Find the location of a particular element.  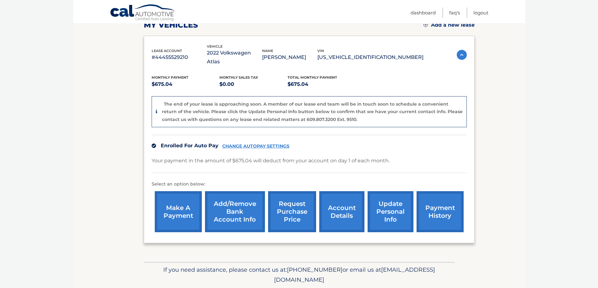

span: name is located at coordinates (267, 51).